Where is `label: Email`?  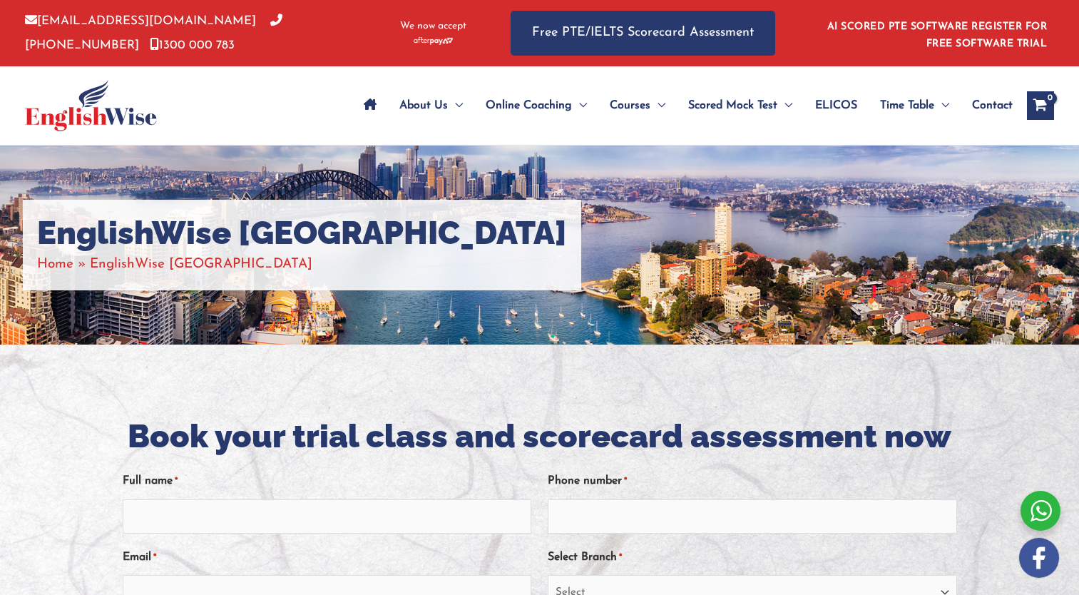 label: Email is located at coordinates (139, 557).